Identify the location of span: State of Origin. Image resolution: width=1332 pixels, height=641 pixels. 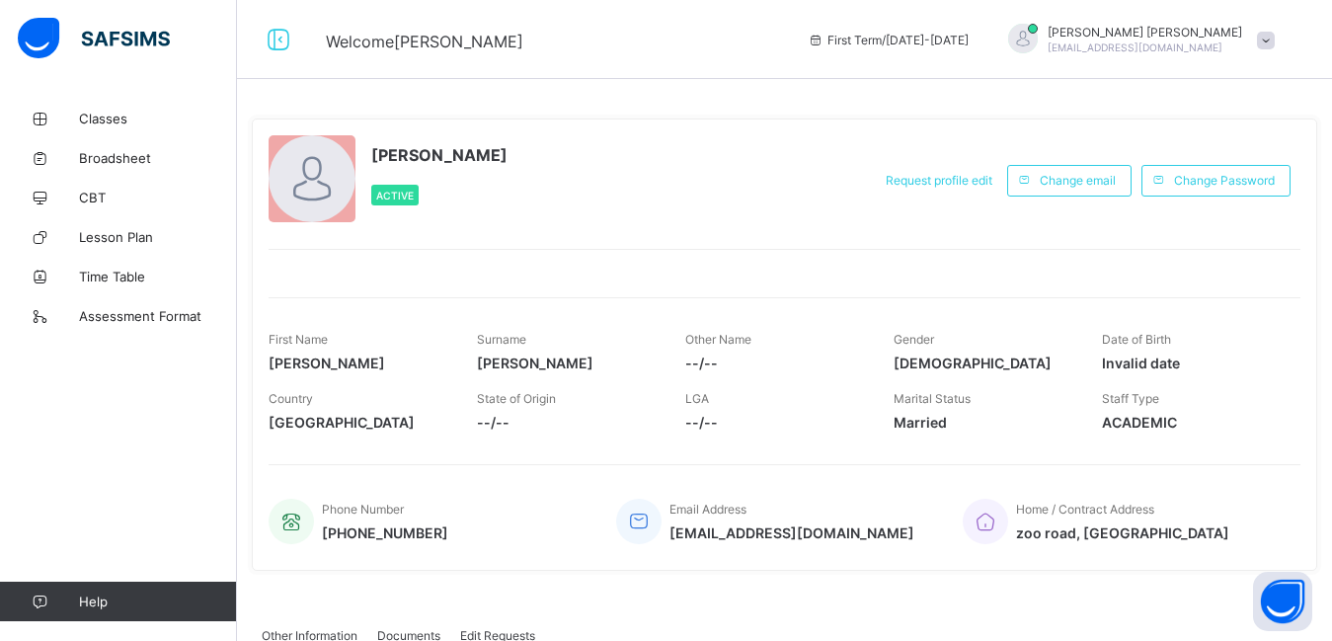
(516, 398).